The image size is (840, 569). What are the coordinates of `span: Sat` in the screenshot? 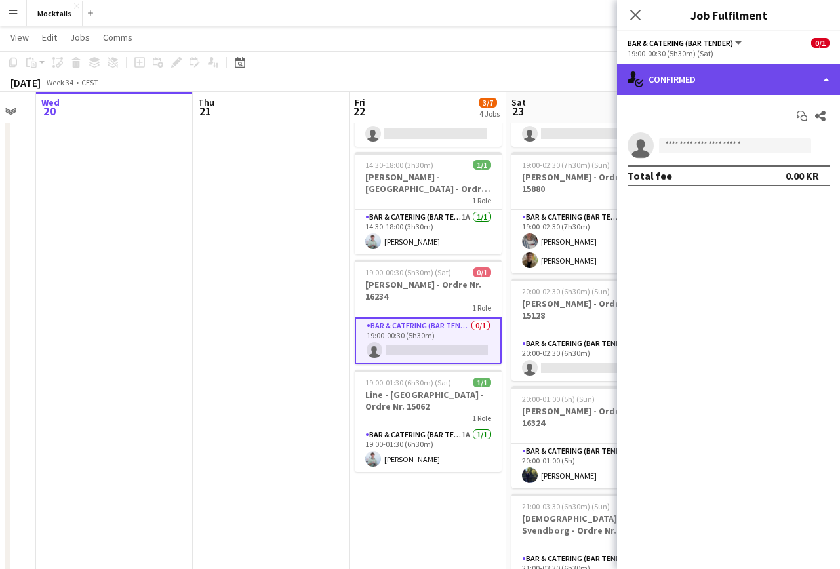 It's located at (519, 102).